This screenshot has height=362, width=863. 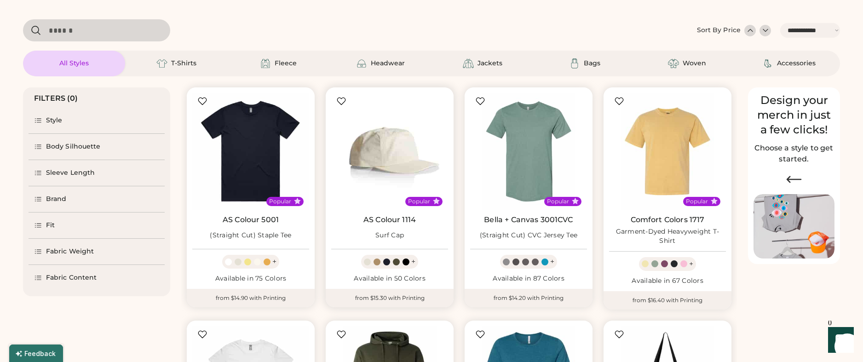 What do you see at coordinates (528, 298) in the screenshot?
I see `div: from $14.20 with Printing` at bounding box center [528, 298].